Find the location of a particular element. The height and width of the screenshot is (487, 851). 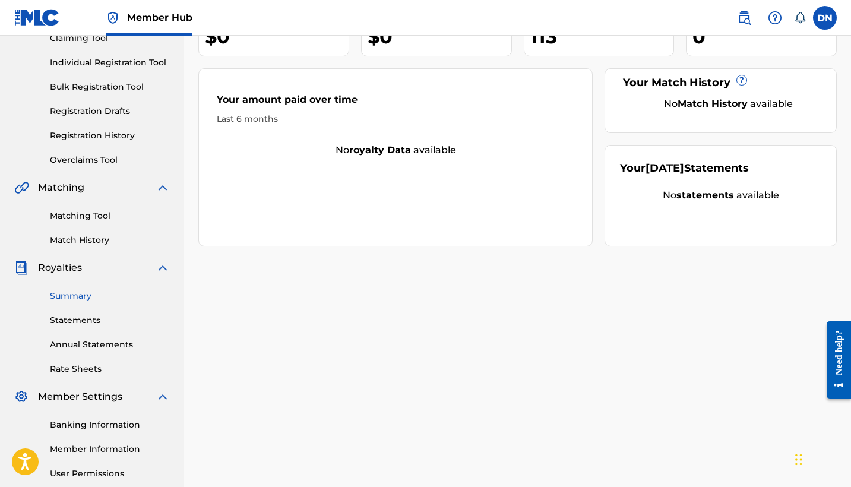

a: User Permissions is located at coordinates (110, 474).